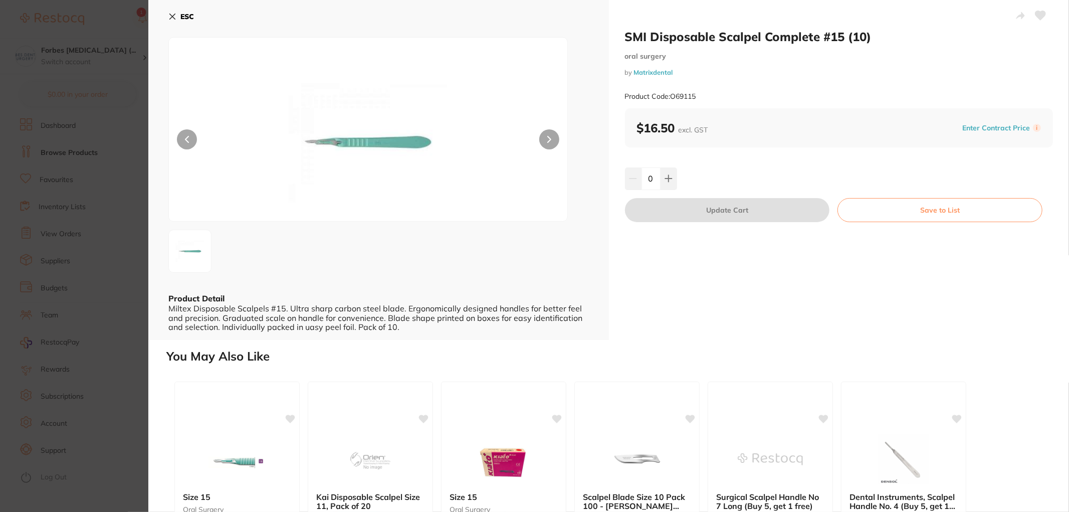 This screenshot has width=1069, height=512. I want to click on button: Enter Contract Price, so click(996, 128).